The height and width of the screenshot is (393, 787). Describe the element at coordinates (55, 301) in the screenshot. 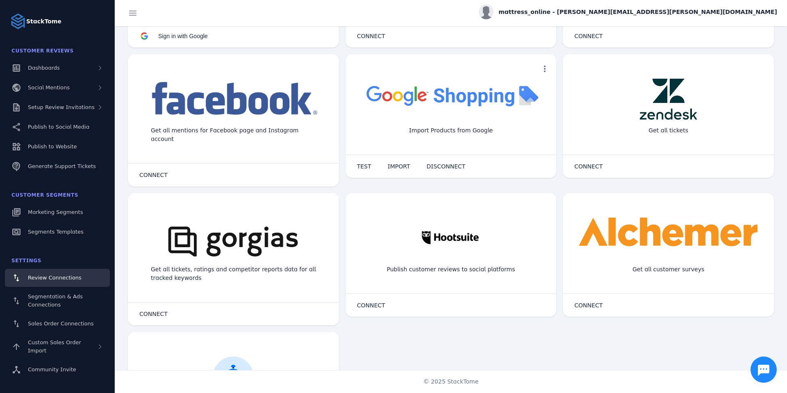

I see `span: Segmentation & Ads Connections` at that location.